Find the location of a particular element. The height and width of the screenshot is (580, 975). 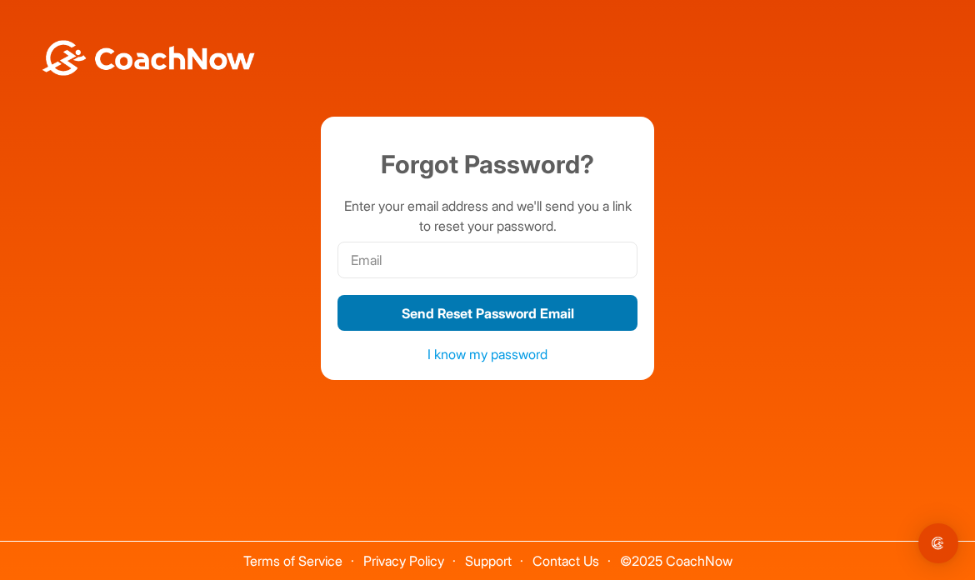

h1: Forgot Password? is located at coordinates (487, 164).